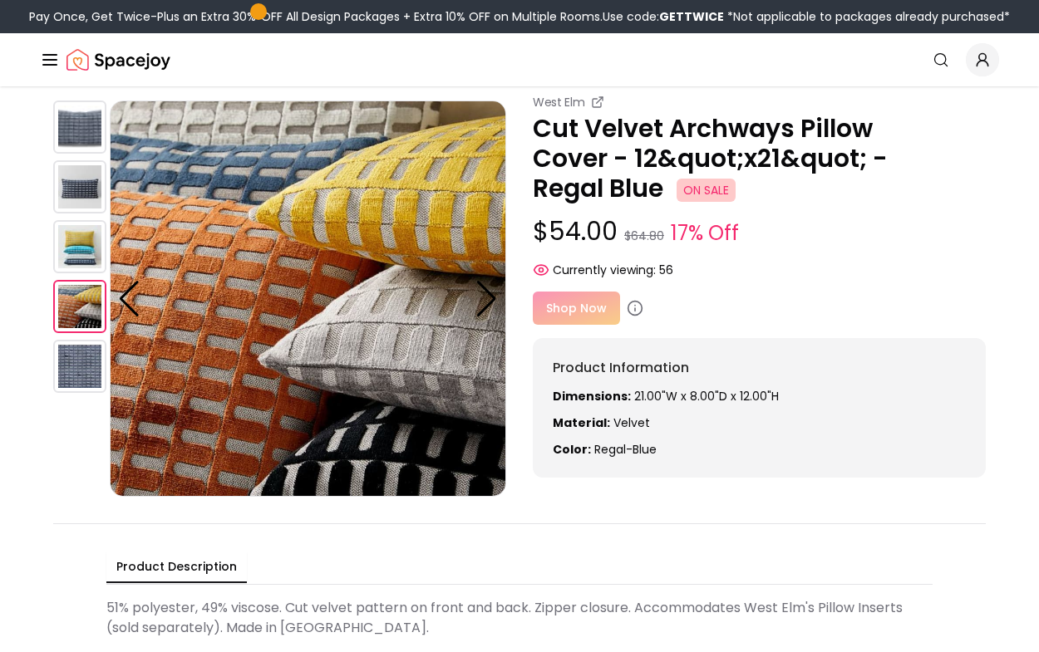  Describe the element at coordinates (519, 17) in the screenshot. I see `div: Pay Once, Get Twice-Plus an Extra 30% OFF All Design Packages + Extra 10% OFF on Multiple Rooms.` at that location.